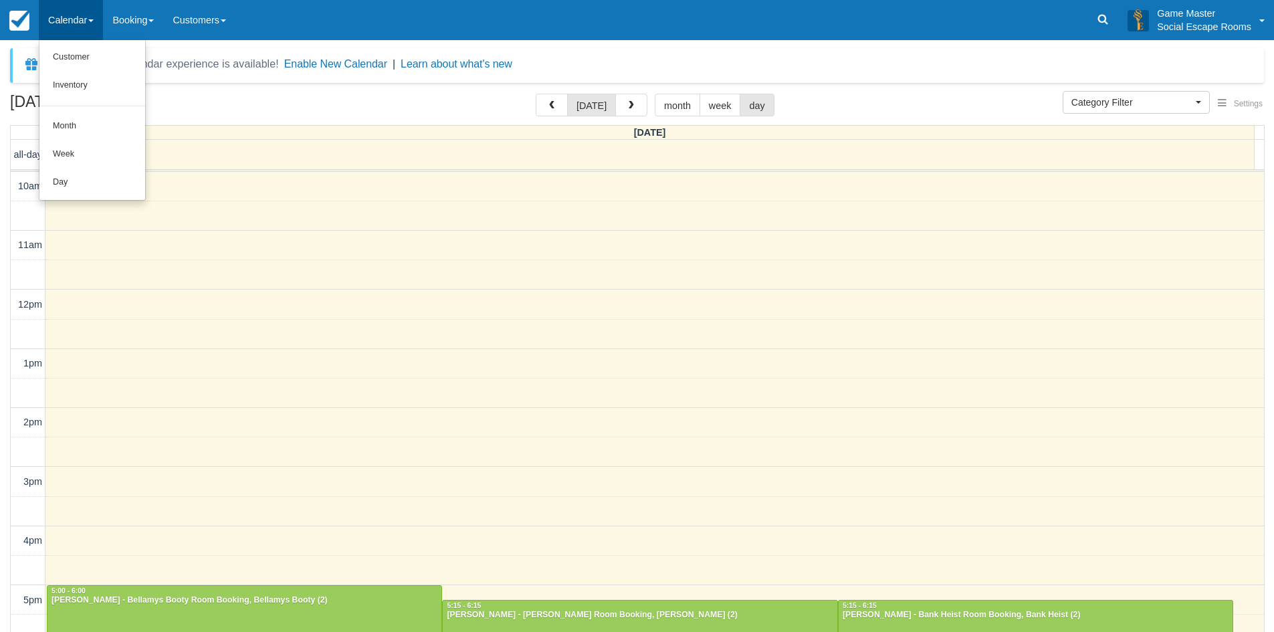 The width and height of the screenshot is (1274, 632). Describe the element at coordinates (92, 126) in the screenshot. I see `a: Month` at that location.